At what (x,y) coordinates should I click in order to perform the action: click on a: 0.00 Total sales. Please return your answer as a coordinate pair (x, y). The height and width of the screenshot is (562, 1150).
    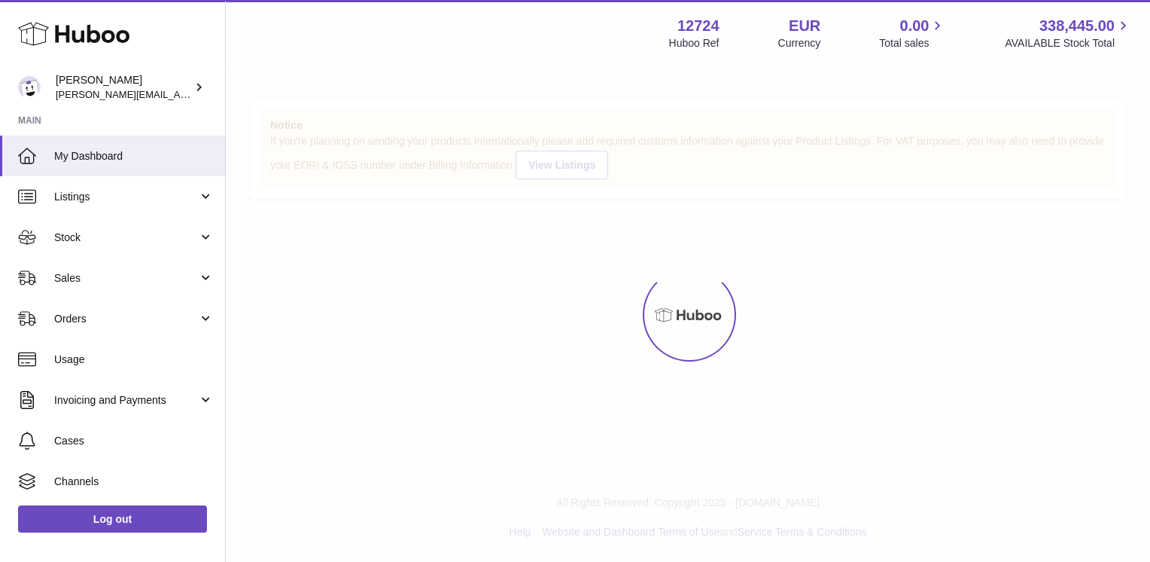
    Looking at the image, I should click on (912, 33).